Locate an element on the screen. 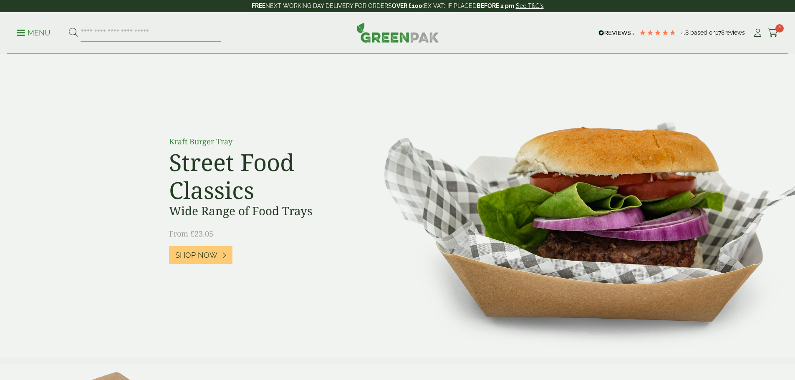  i: My Account is located at coordinates (757, 33).